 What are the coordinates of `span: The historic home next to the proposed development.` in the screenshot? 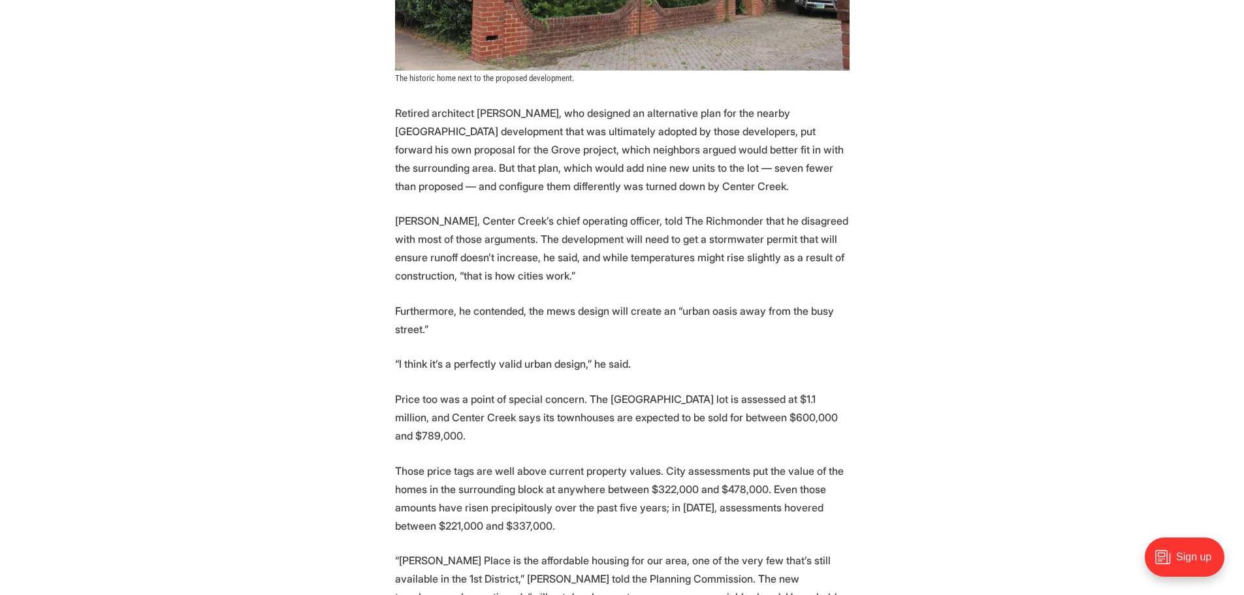 It's located at (485, 78).